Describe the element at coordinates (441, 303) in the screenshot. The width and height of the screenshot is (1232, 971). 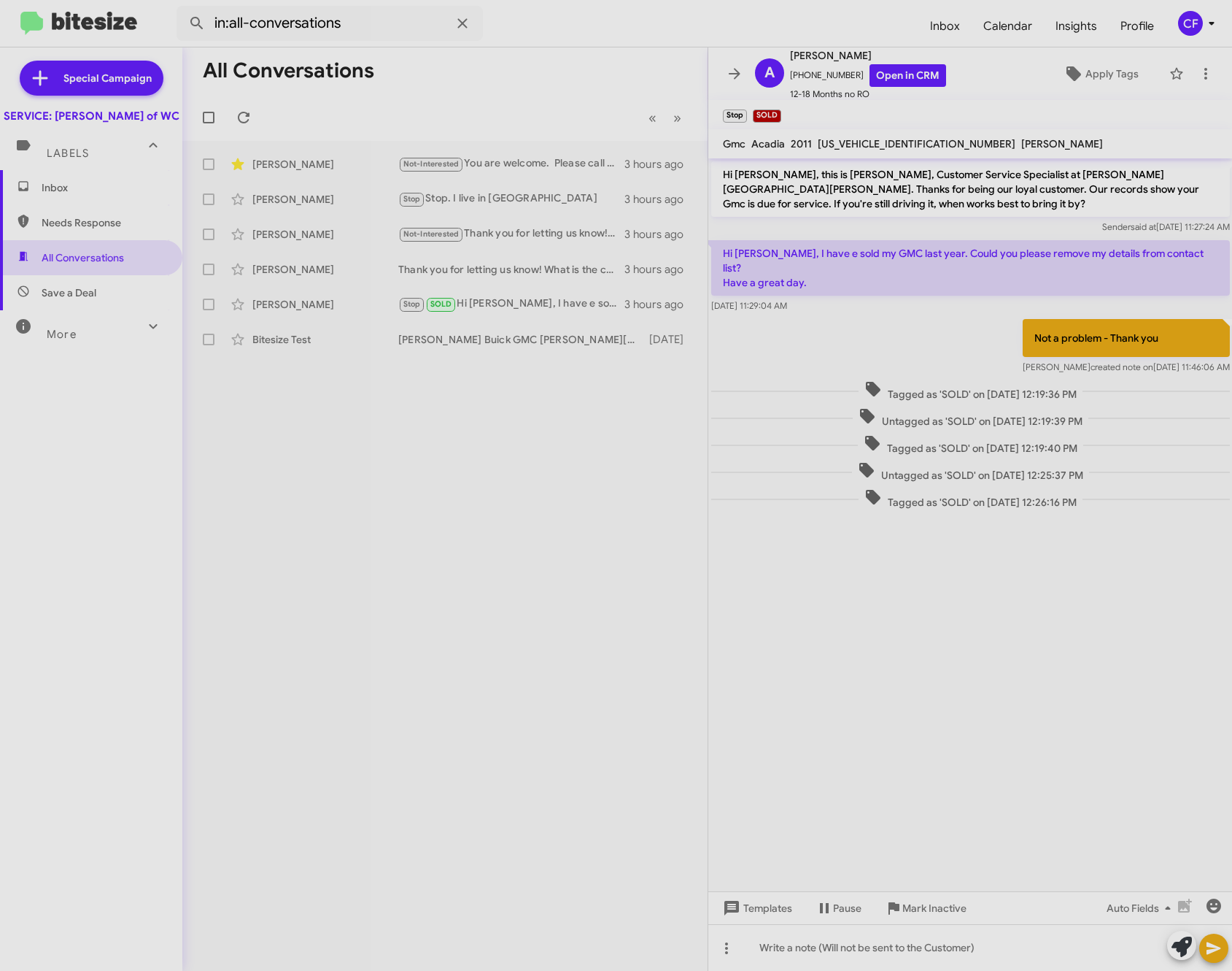
I see `span: SOLD` at that location.